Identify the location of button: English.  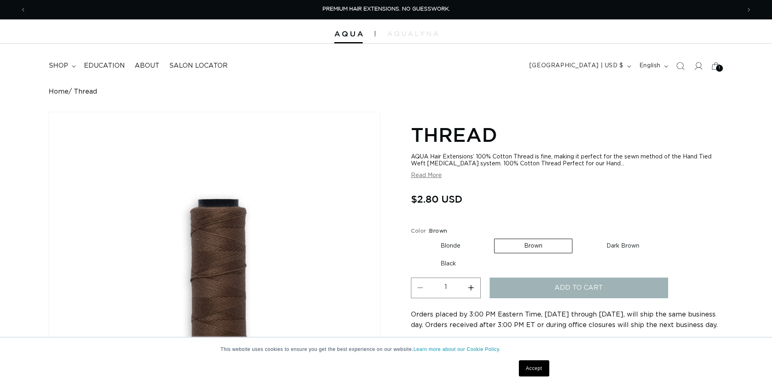
(653, 66).